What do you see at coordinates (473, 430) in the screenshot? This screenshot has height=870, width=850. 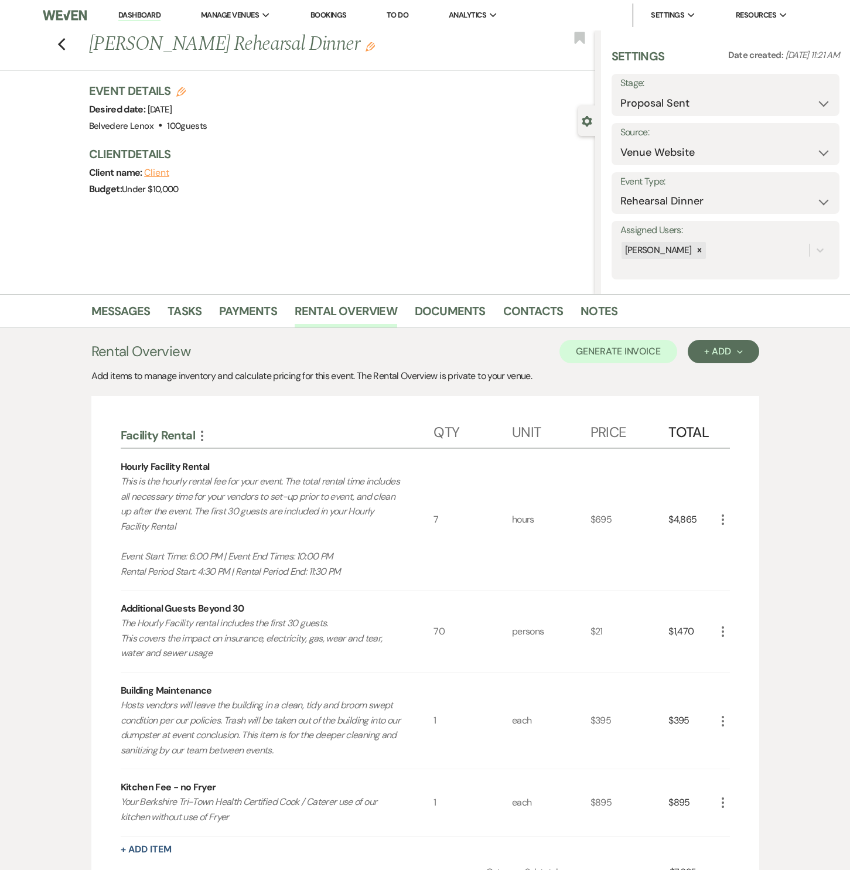 I see `div: Qty` at bounding box center [473, 430].